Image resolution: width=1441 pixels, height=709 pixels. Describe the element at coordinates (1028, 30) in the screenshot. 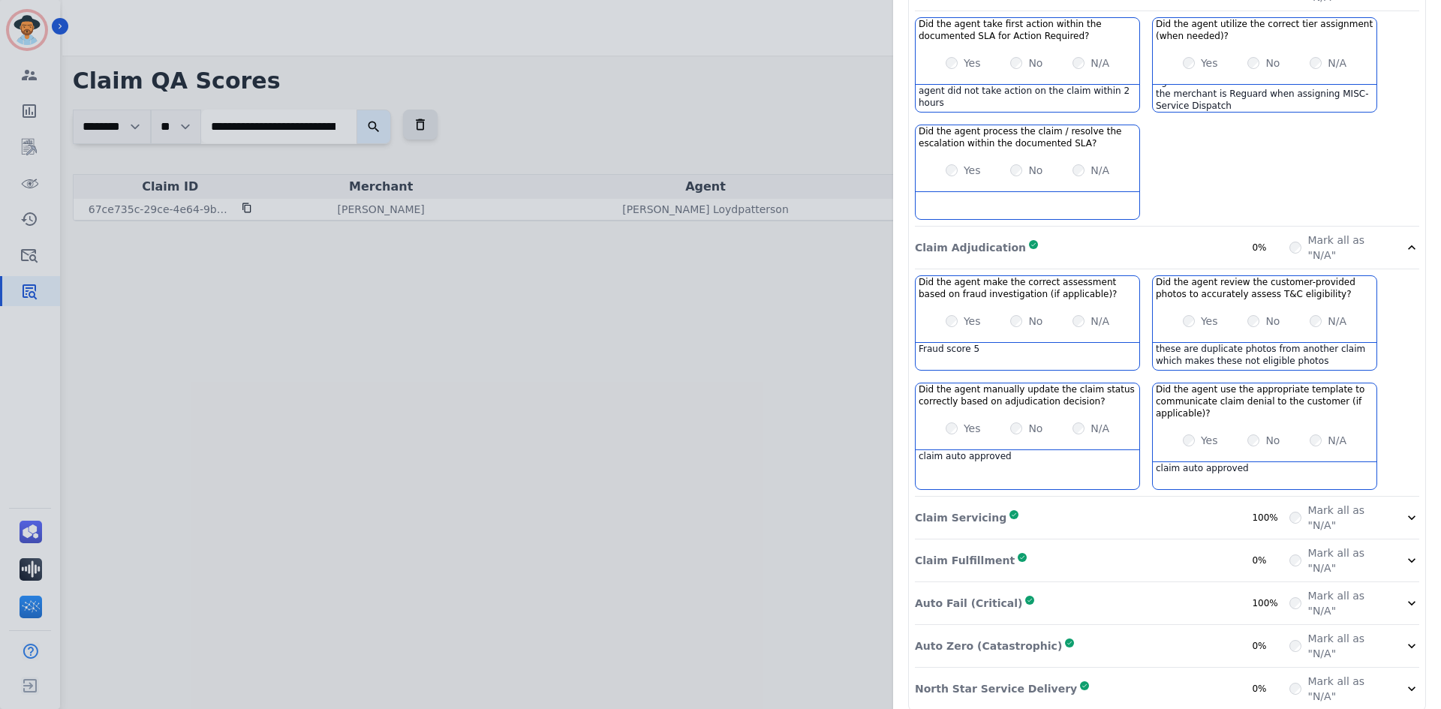

I see `h3: Did the agent take first action within the documented SLA for Action Required?` at that location.